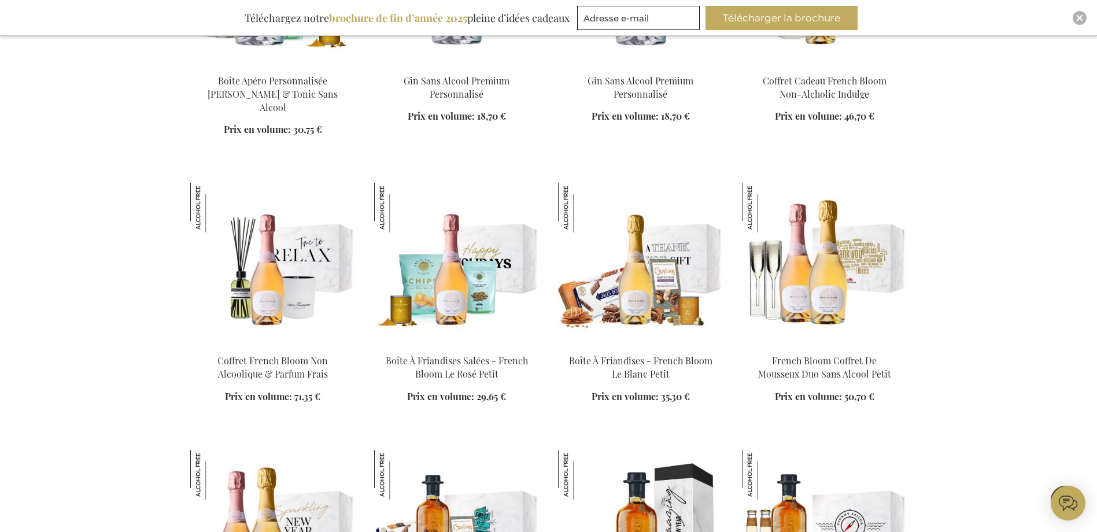 The width and height of the screenshot is (1097, 532). What do you see at coordinates (273, 65) in the screenshot?
I see `a: Personalised Non-Alcholic Gin & Tonic Apéro Box Boîte Apéro Personnalisée Gin & Tonic Sans Alcool` at bounding box center [273, 65].